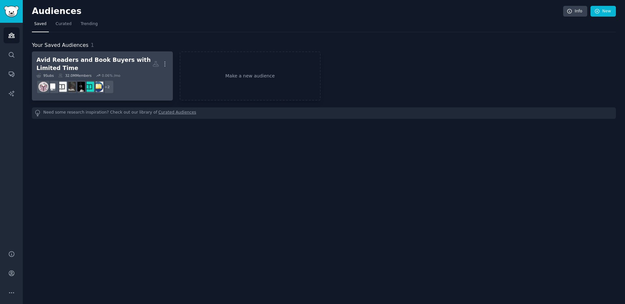  Describe the element at coordinates (60, 45) in the screenshot. I see `span: Your Saved Audiences` at that location.